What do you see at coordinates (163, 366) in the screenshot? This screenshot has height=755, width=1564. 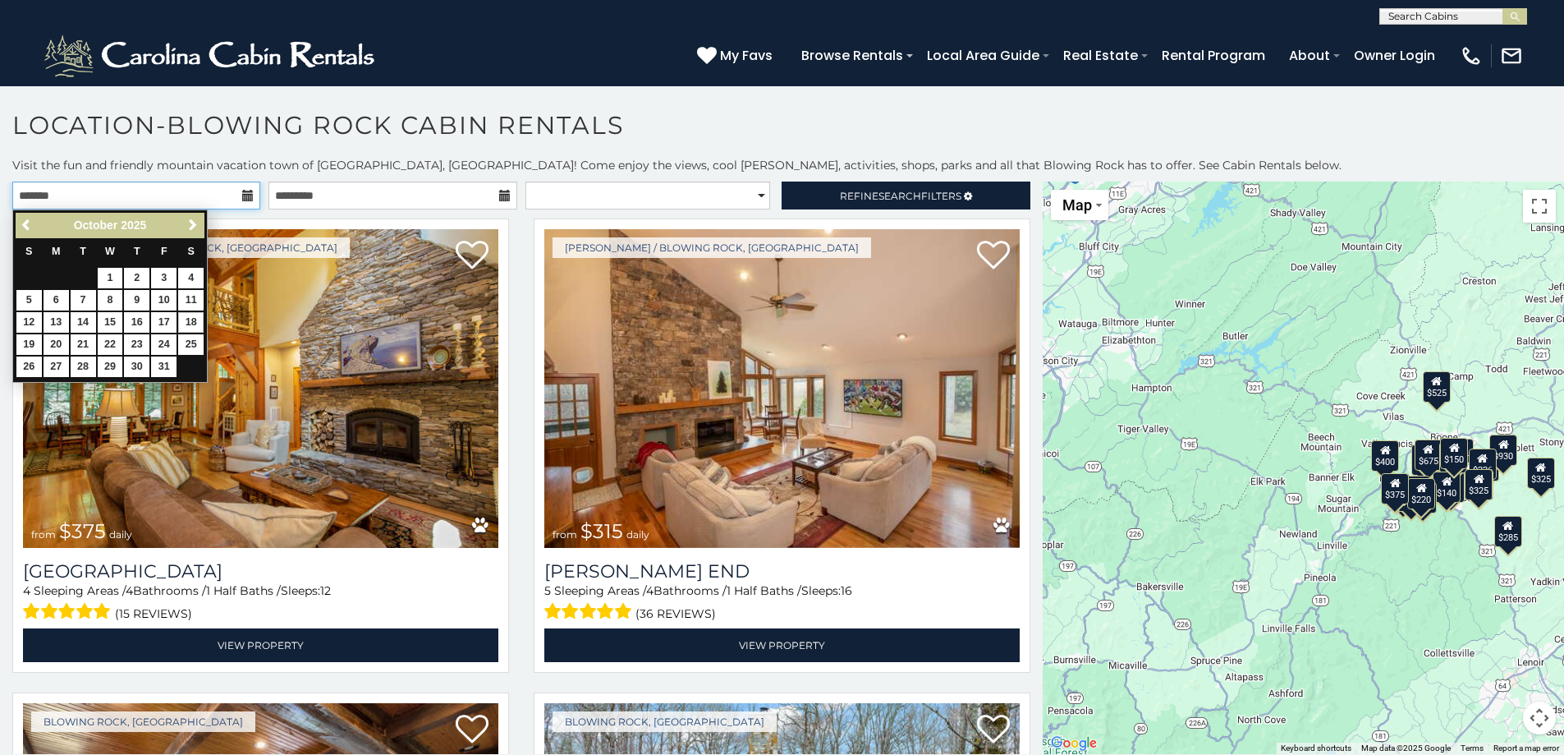 I see `a: 31` at bounding box center [163, 366].